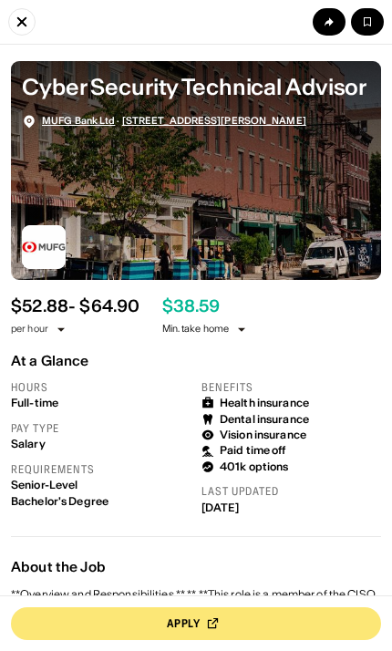 This screenshot has height=651, width=392. Describe the element at coordinates (196, 88) in the screenshot. I see `div: Cyber Security Technical Advisor` at that location.